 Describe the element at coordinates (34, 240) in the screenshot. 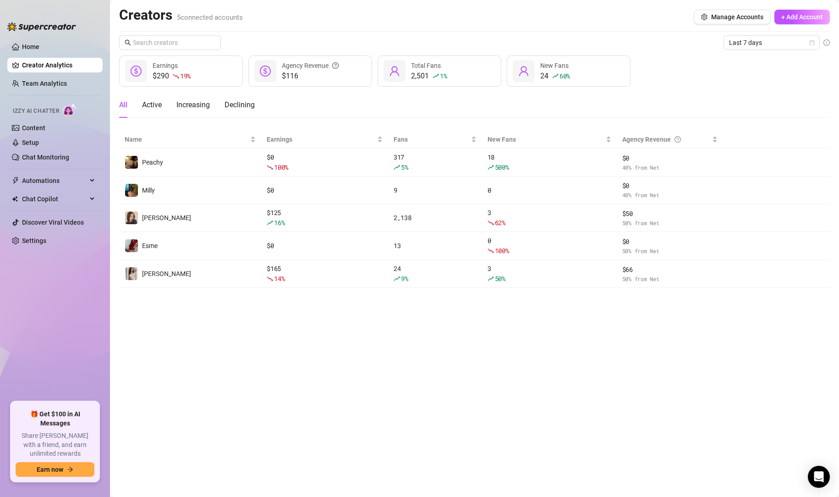

I see `a: Settings` at that location.